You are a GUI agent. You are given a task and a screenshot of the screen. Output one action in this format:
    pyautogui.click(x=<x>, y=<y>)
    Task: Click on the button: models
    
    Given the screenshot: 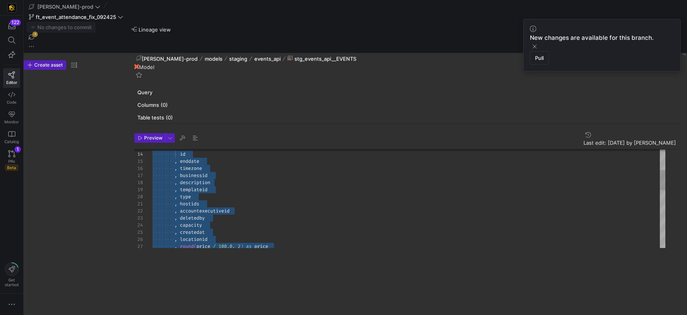 What is the action you would take?
    pyautogui.click(x=213, y=59)
    